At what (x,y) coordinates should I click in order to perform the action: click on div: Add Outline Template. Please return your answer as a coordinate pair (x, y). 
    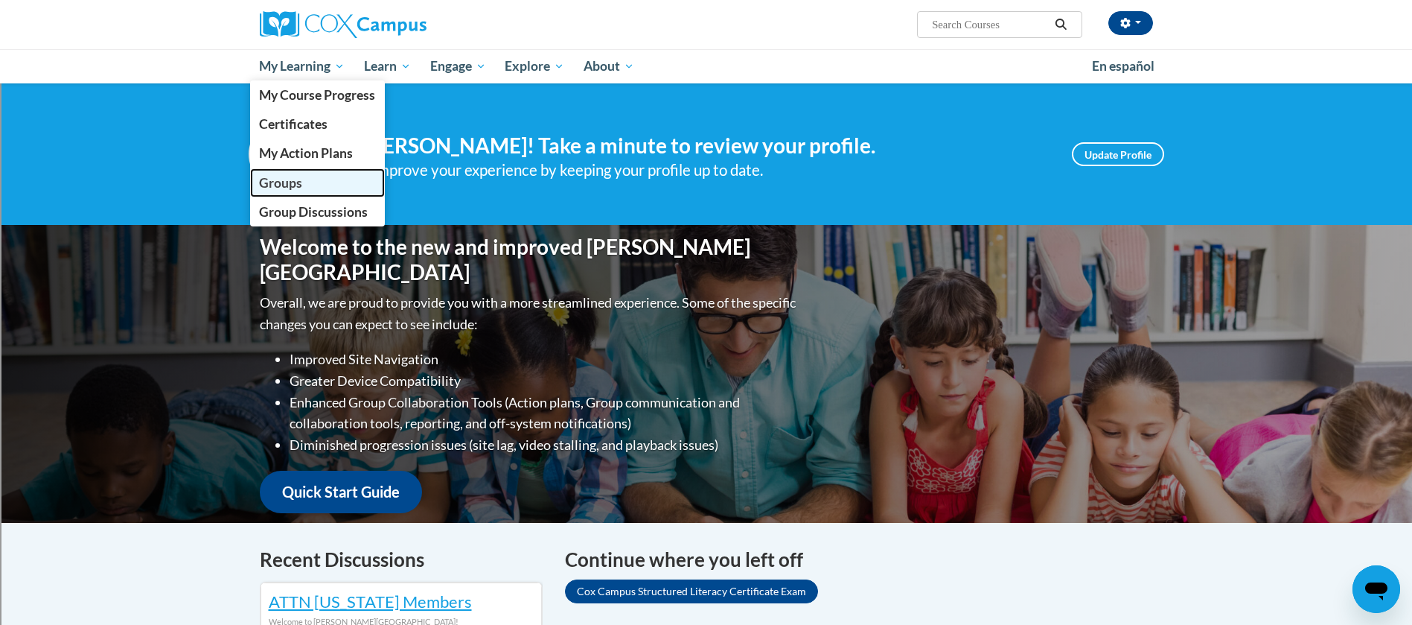
    Looking at the image, I should click on (706, 173).